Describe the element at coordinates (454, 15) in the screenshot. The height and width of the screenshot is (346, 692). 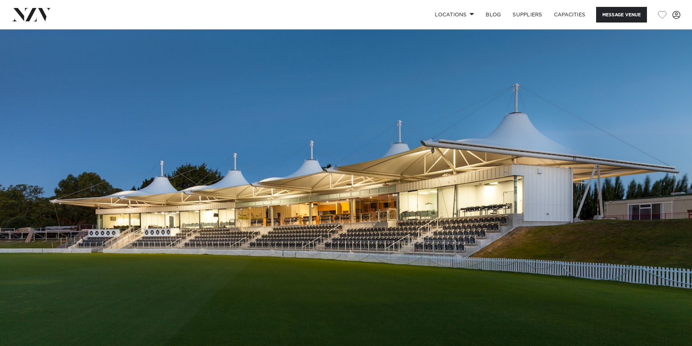
I see `a: Locations` at that location.